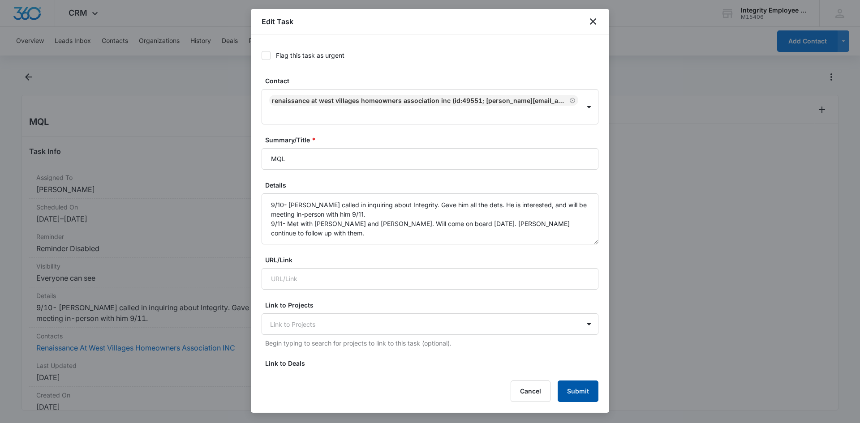  What do you see at coordinates (432, 343) in the screenshot?
I see `p: Begin typing to search for projects to link to this task (optional).` at bounding box center [432, 343].